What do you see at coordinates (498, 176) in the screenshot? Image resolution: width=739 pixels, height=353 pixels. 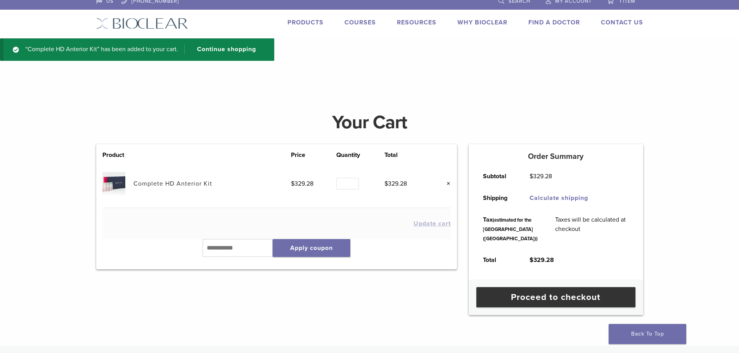 I see `th: Subtotal` at bounding box center [498, 176].